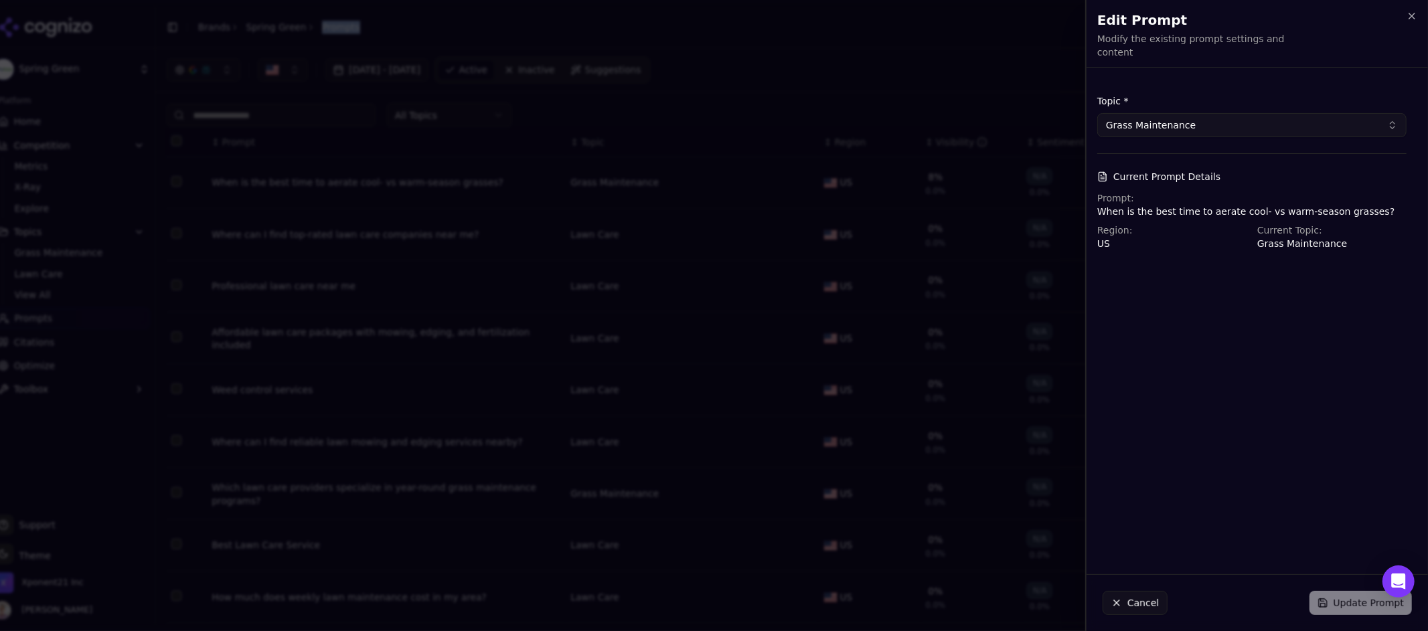 The height and width of the screenshot is (631, 1428). What do you see at coordinates (1258, 20) in the screenshot?
I see `h2: Edit Prompt` at bounding box center [1258, 20].